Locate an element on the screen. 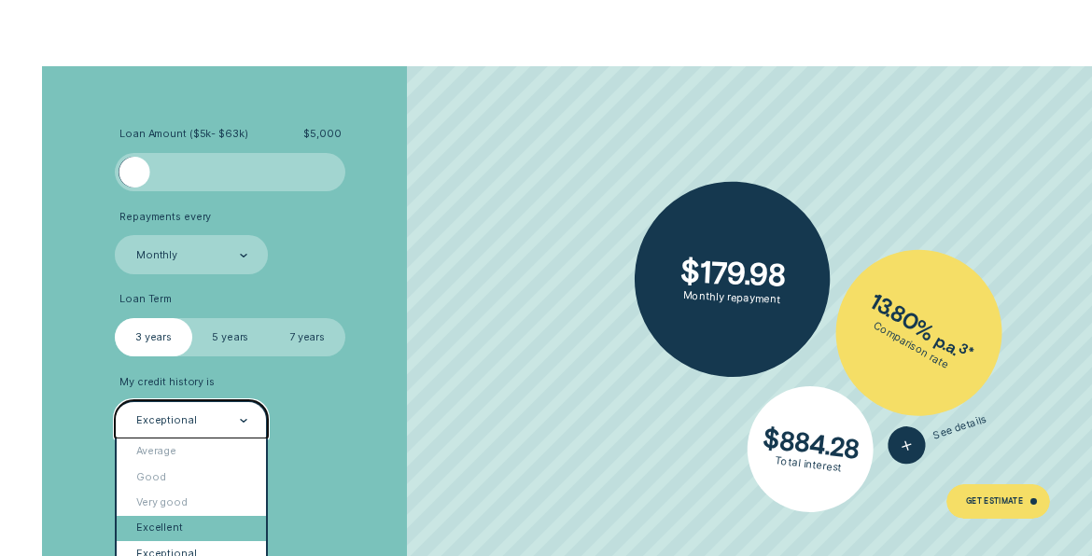 This screenshot has height=556, width=1092. button: See details is located at coordinates (937, 435).